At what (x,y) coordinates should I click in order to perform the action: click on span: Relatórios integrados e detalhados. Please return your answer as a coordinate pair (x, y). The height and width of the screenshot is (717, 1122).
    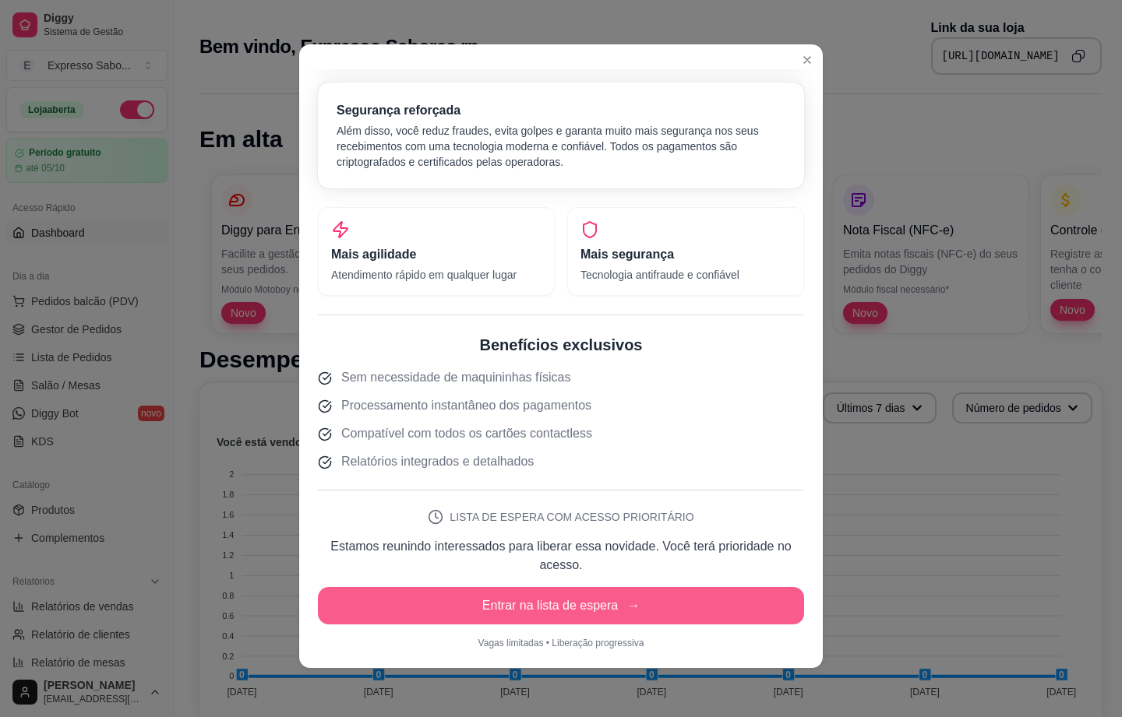
    Looking at the image, I should click on (437, 462).